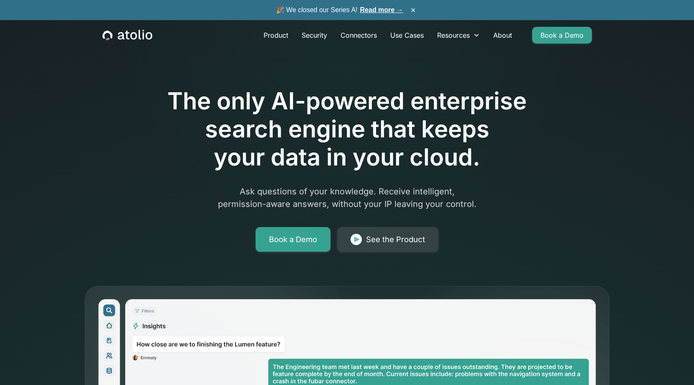 This screenshot has width=694, height=385. I want to click on a: Use Cases, so click(407, 35).